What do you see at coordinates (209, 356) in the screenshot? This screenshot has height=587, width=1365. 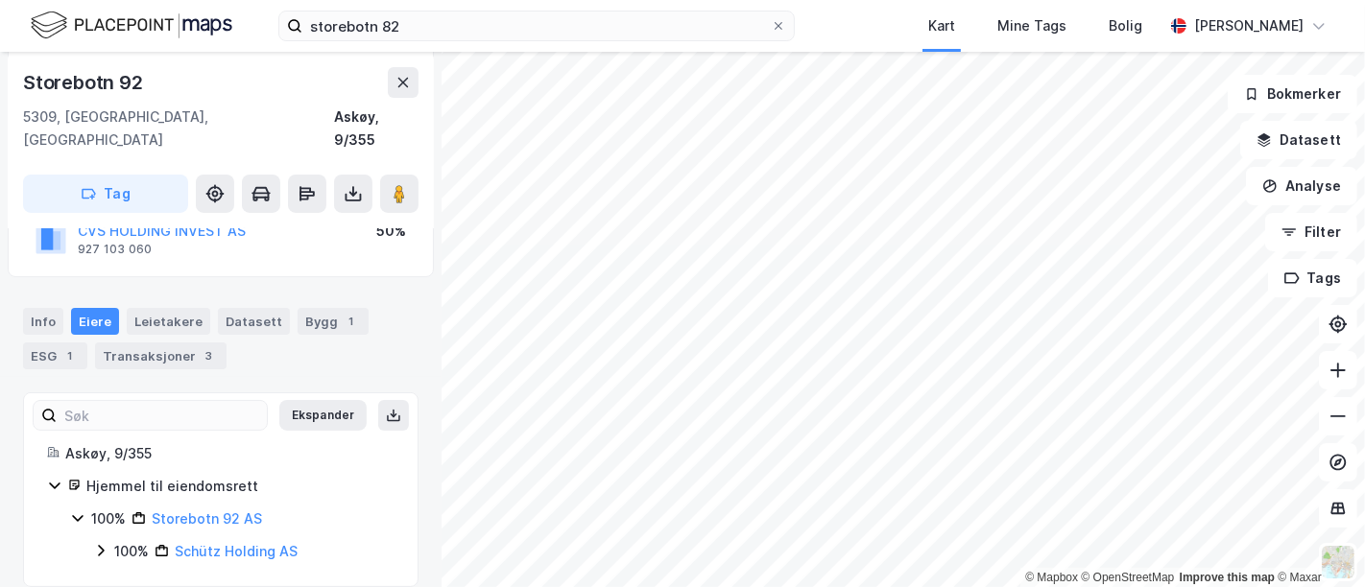 I see `div: 3` at bounding box center [209, 356].